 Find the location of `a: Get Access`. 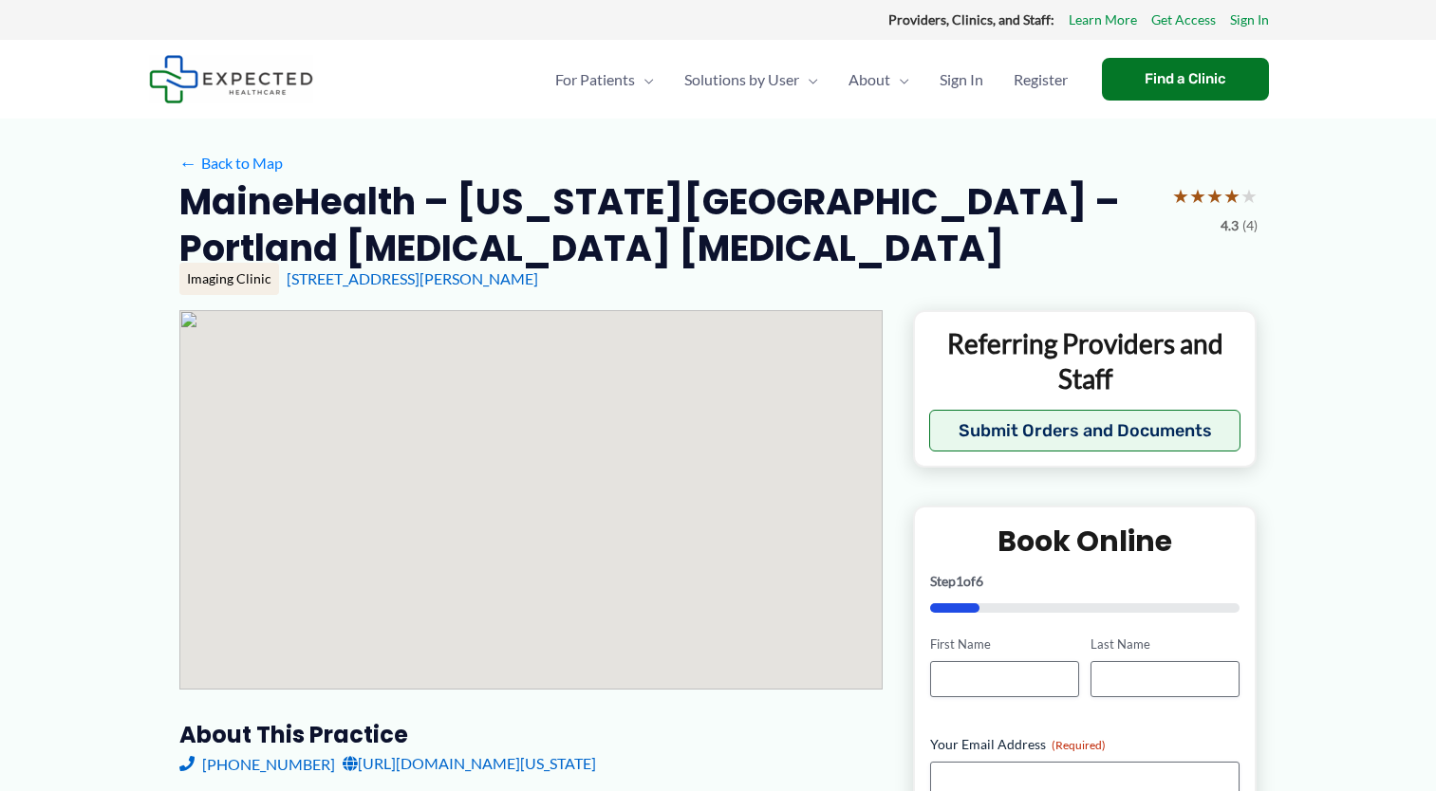

a: Get Access is located at coordinates (1183, 20).